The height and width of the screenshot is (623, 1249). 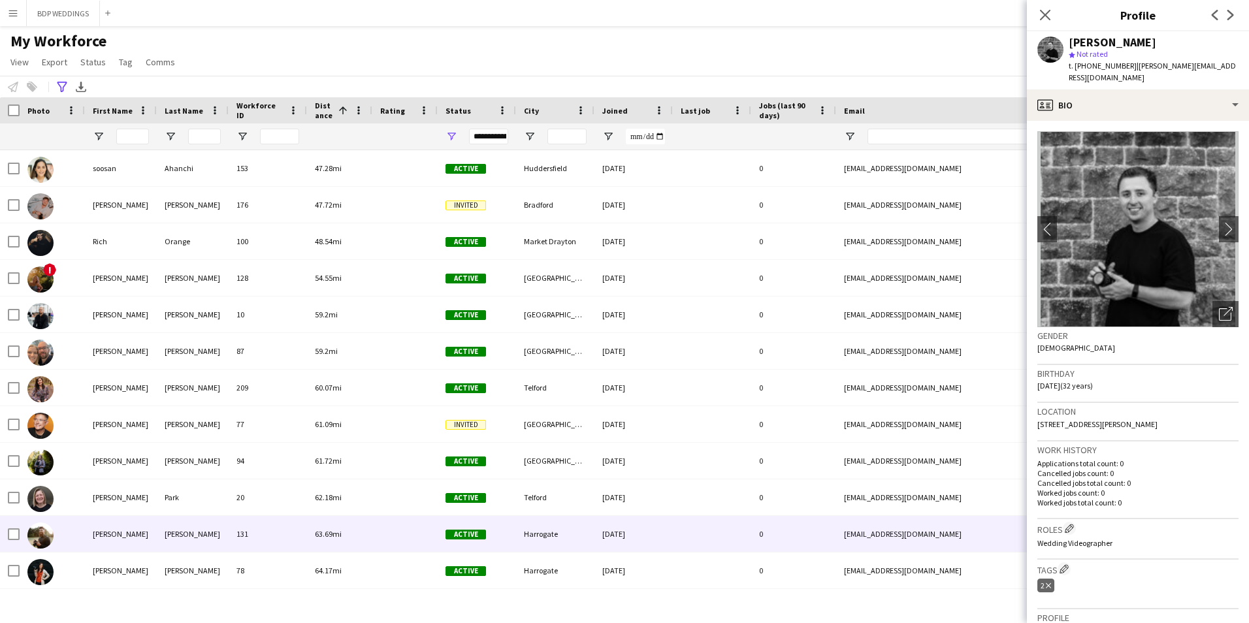 What do you see at coordinates (20, 62) in the screenshot?
I see `span: View` at bounding box center [20, 62].